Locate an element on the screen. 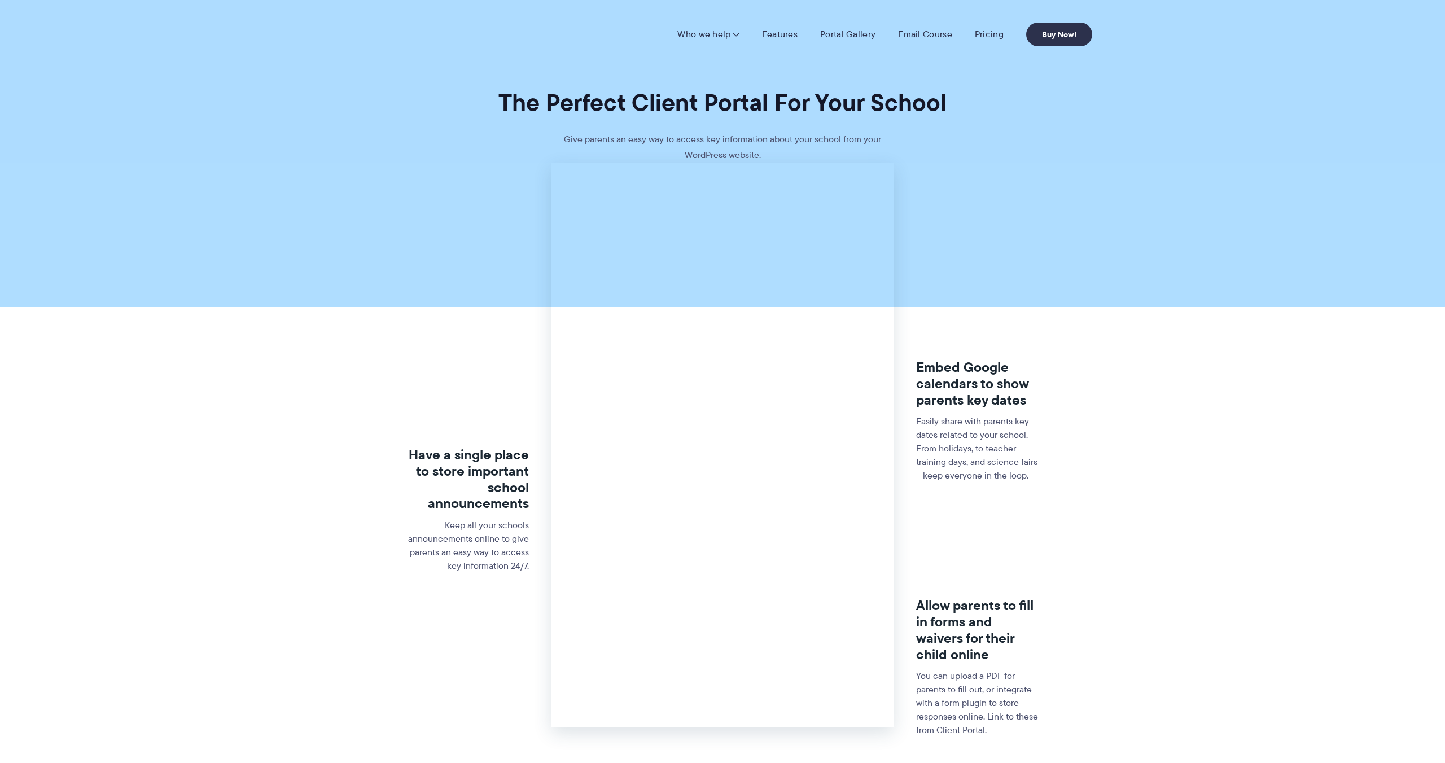 This screenshot has height=763, width=1445. h3: Have a single place to store important school announcements is located at coordinates (467, 479).